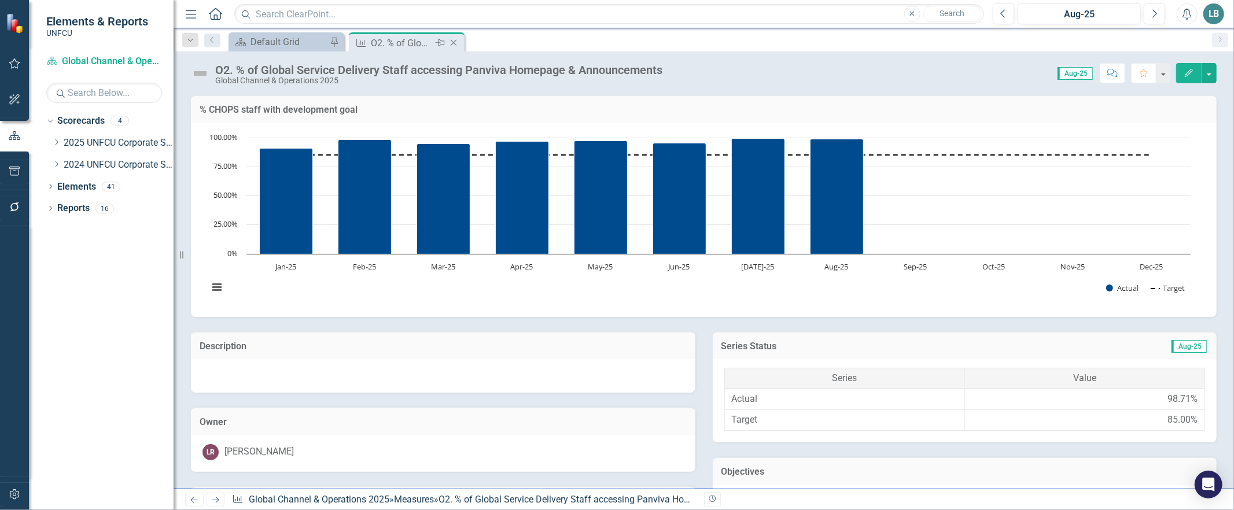 The width and height of the screenshot is (1234, 510). What do you see at coordinates (1182, 420) in the screenshot?
I see `div: 85.00%` at bounding box center [1182, 420].